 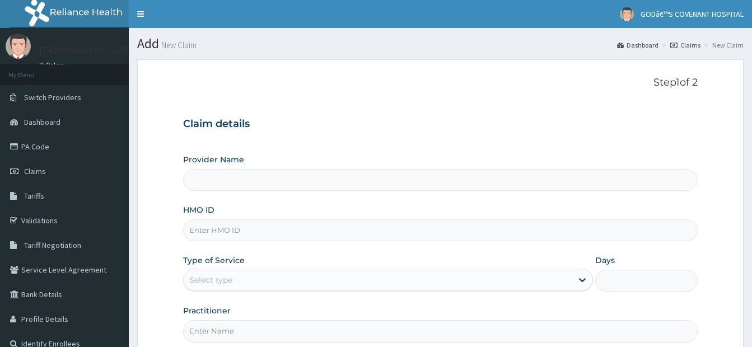 I want to click on h1: Add, so click(x=440, y=44).